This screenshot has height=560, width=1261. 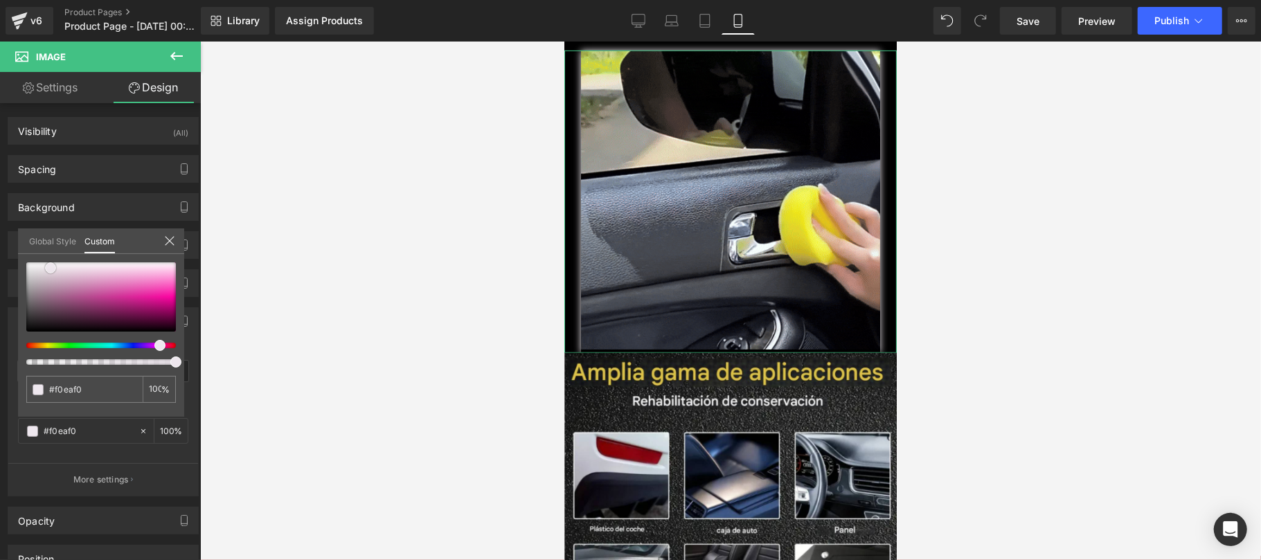 I want to click on a: Desktop, so click(x=639, y=21).